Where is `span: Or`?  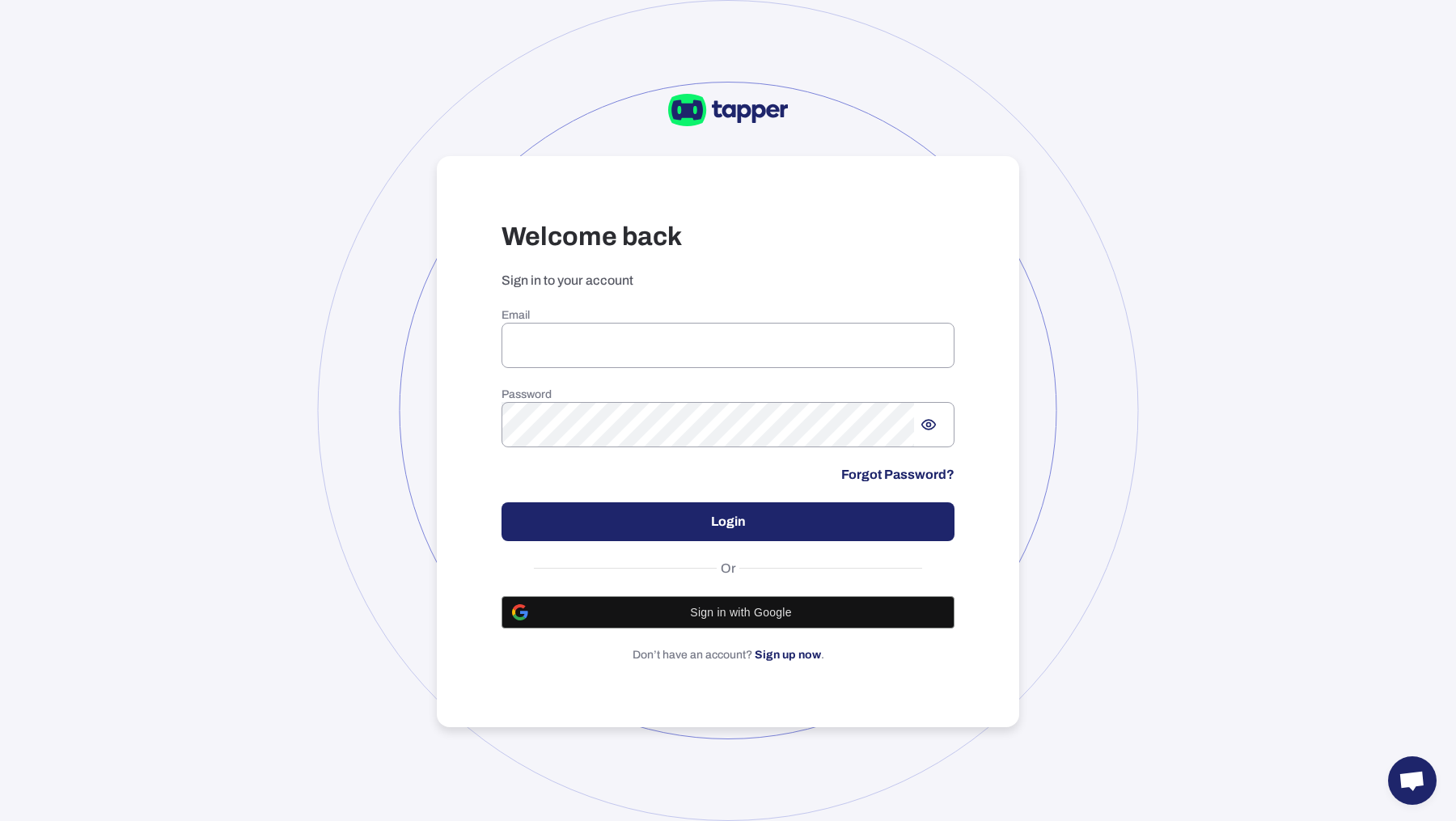 span: Or is located at coordinates (728, 569).